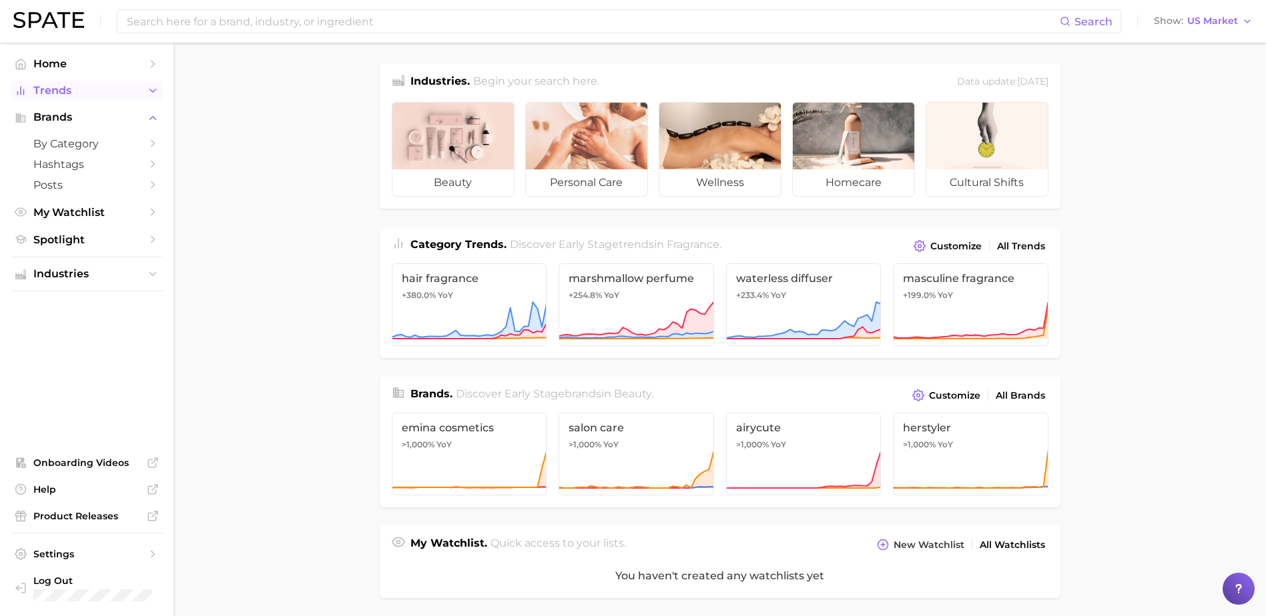 This screenshot has width=1266, height=616. I want to click on span: Settings, so click(87, 554).